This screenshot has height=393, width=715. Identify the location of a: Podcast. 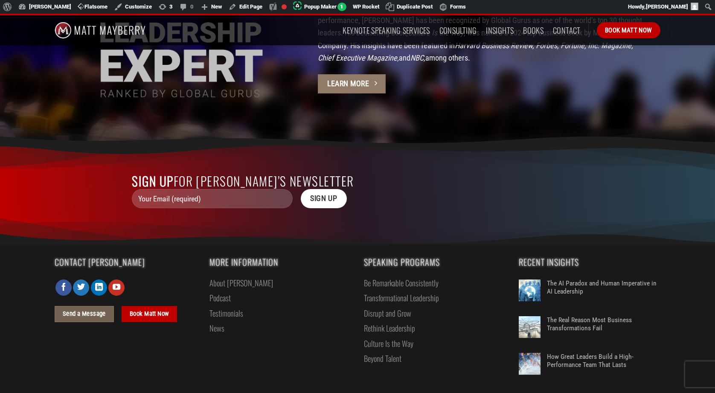
(220, 298).